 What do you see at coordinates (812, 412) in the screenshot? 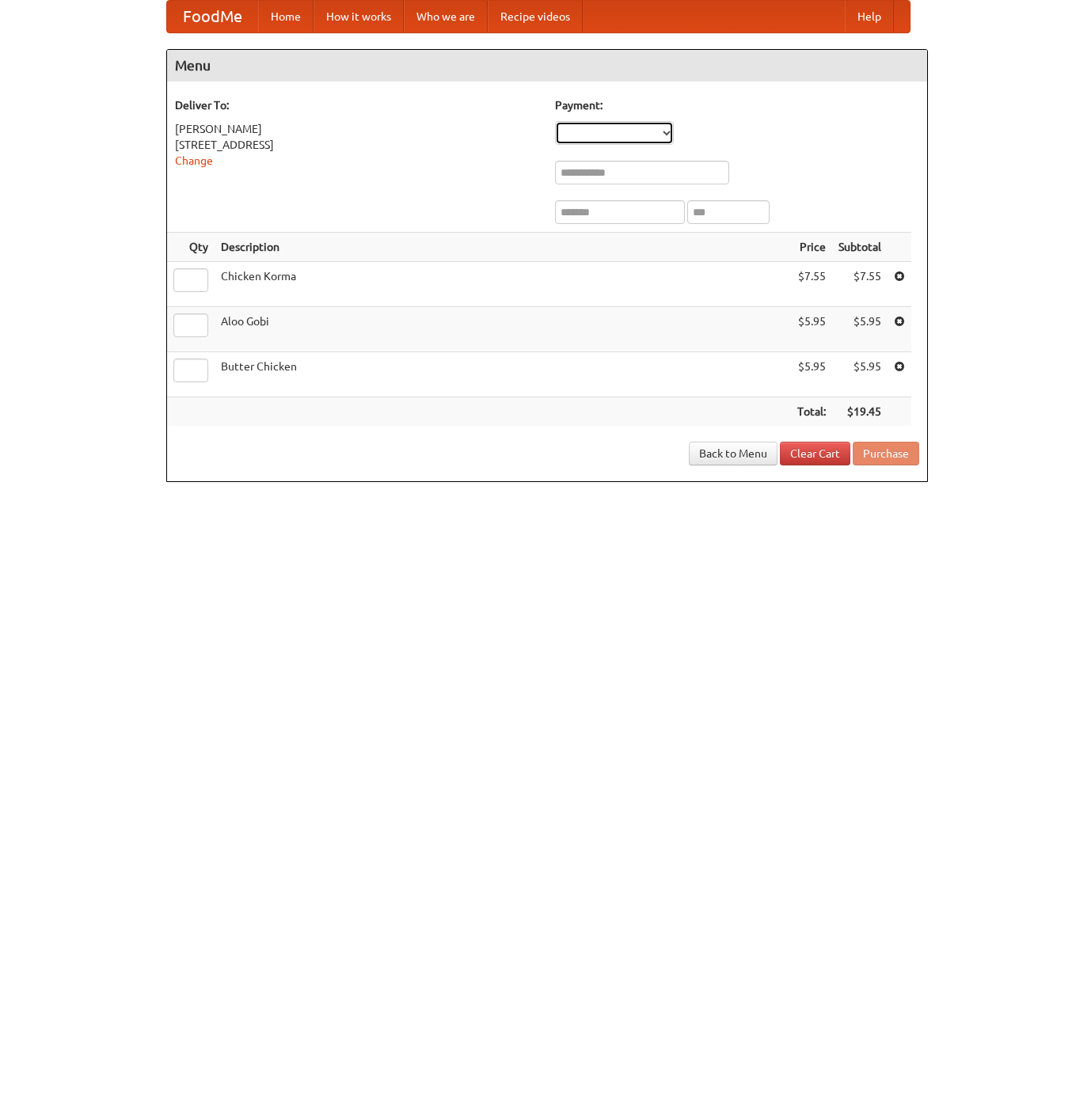
I see `th: Total:` at bounding box center [812, 412].